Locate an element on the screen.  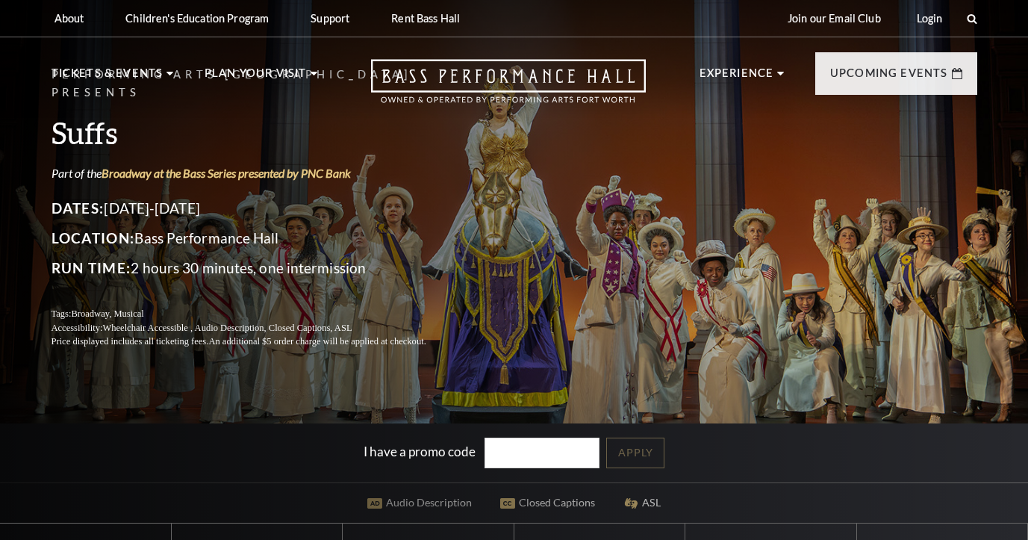
p: Tags: is located at coordinates (257, 314).